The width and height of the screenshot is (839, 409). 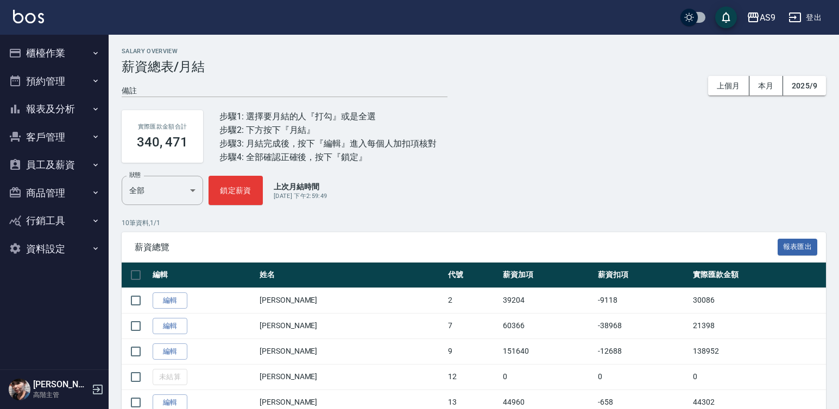 What do you see at coordinates (472, 351) in the screenshot?
I see `td: 9` at bounding box center [472, 351].